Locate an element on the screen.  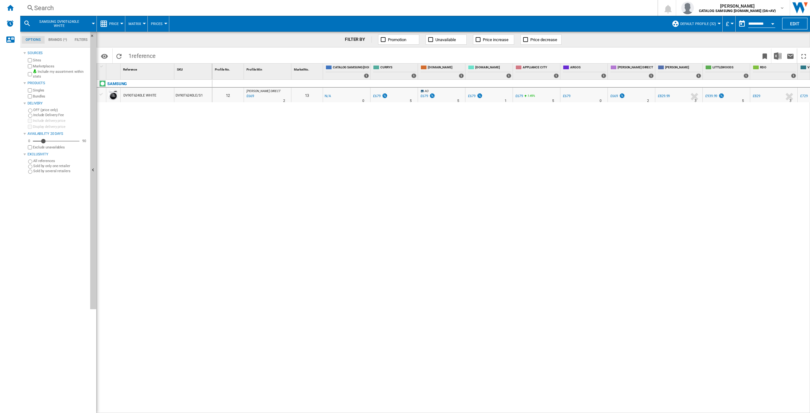
div: 1 offers sold by APPLIANCE CITY is located at coordinates (556, 76).